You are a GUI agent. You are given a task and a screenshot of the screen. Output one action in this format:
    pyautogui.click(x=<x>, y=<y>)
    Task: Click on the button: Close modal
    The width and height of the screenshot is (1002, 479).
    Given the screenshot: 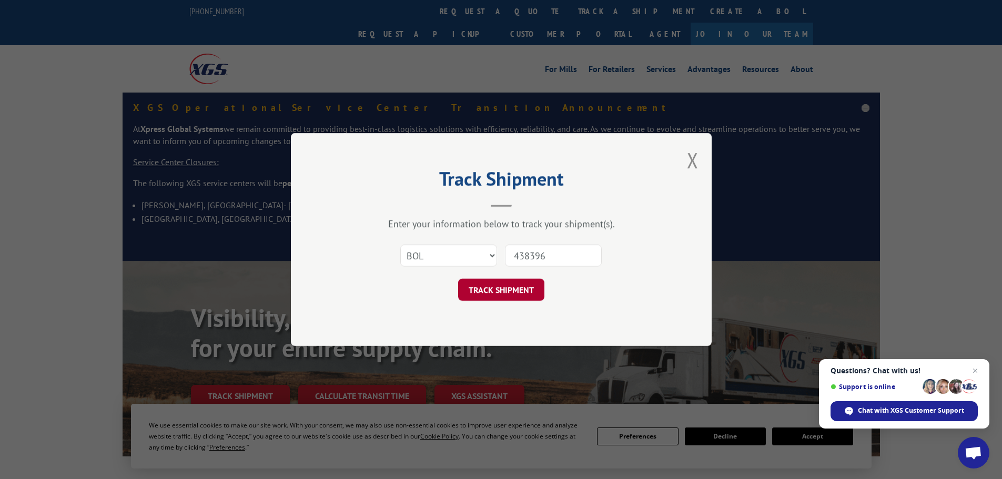 What is the action you would take?
    pyautogui.click(x=692, y=160)
    